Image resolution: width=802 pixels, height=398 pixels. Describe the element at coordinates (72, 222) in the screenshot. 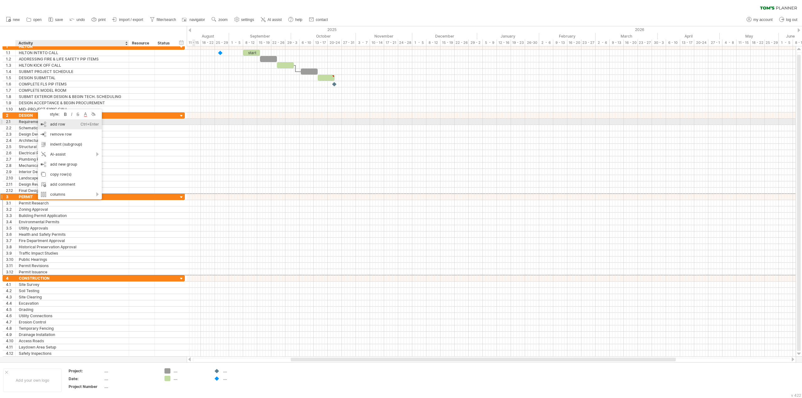

I see `div: Environmental Permits` at that location.